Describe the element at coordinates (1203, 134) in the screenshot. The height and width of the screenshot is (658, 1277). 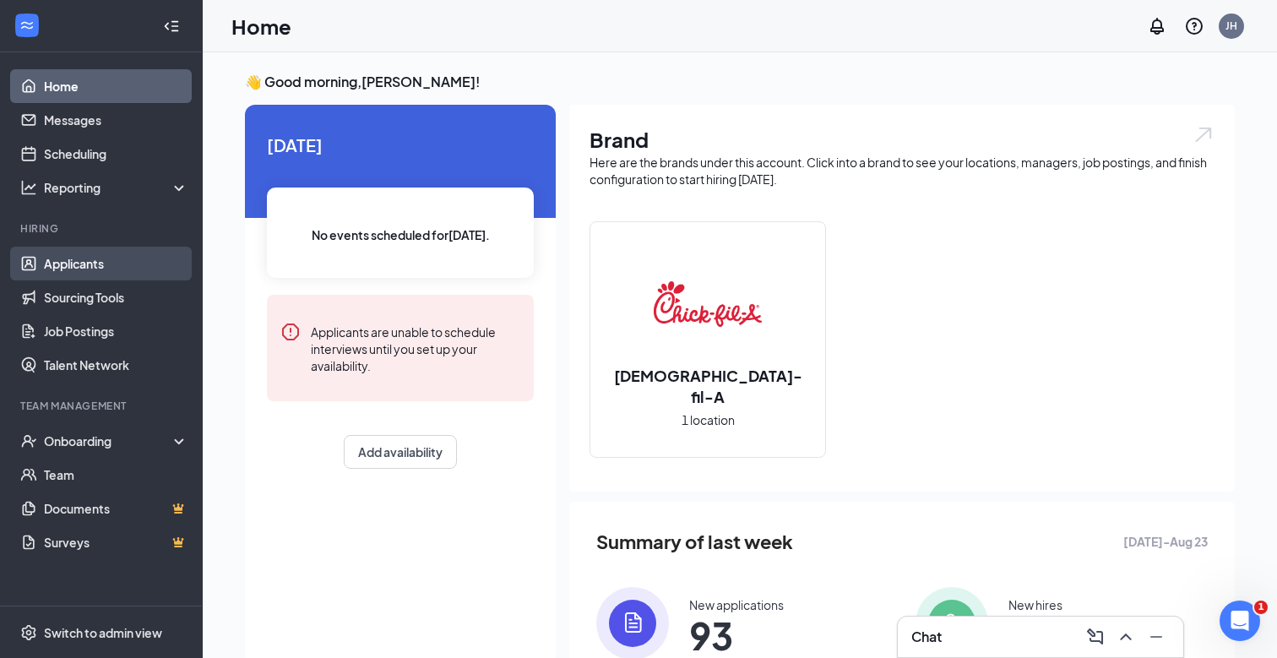
I see `img: open.6027fd2a22e1237b5b06.svg` at that location.